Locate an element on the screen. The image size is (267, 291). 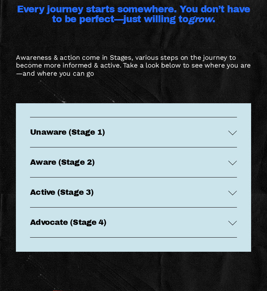
button: Active (Stage 3) is located at coordinates (133, 192).